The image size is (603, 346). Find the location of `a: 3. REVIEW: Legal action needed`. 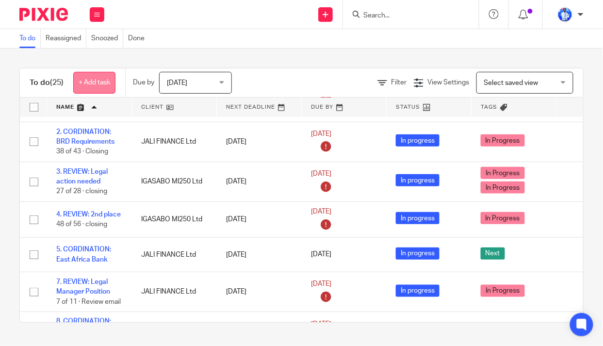

a: 3. REVIEW: Legal action needed is located at coordinates (82, 177).